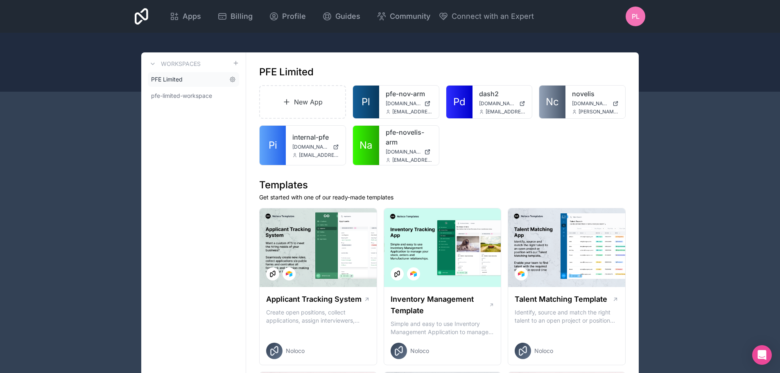 Image resolution: width=780 pixels, height=373 pixels. What do you see at coordinates (365, 102) in the screenshot?
I see `span: Pl` at bounding box center [365, 102].